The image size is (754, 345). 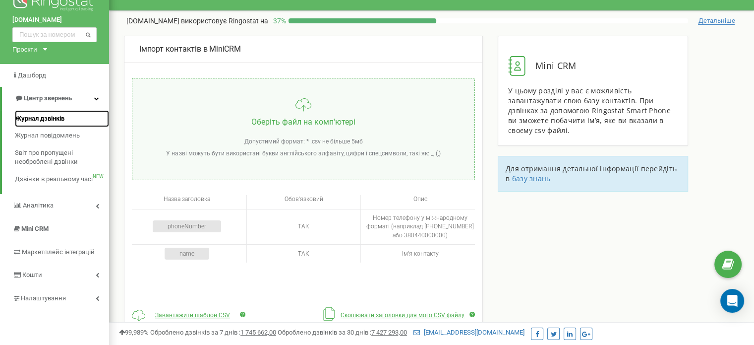 I want to click on span: Опис, so click(x=420, y=199).